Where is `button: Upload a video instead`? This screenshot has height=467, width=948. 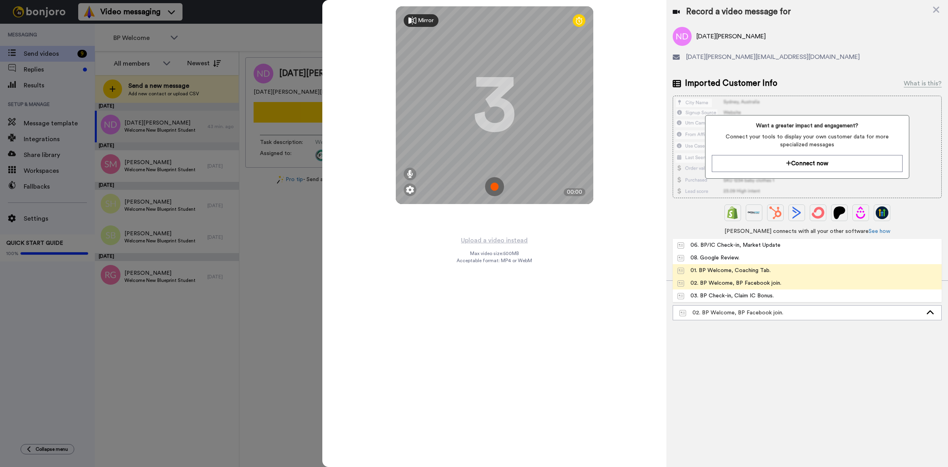 button: Upload a video instead is located at coordinates (494, 240).